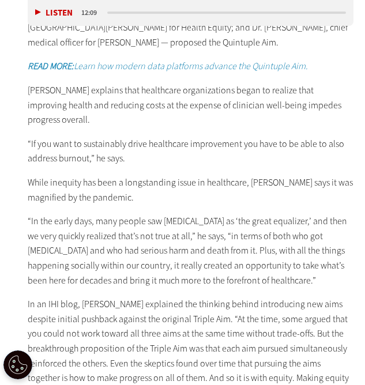 The height and width of the screenshot is (385, 365). What do you see at coordinates (18, 365) in the screenshot?
I see `button: Open Preferences` at bounding box center [18, 365].